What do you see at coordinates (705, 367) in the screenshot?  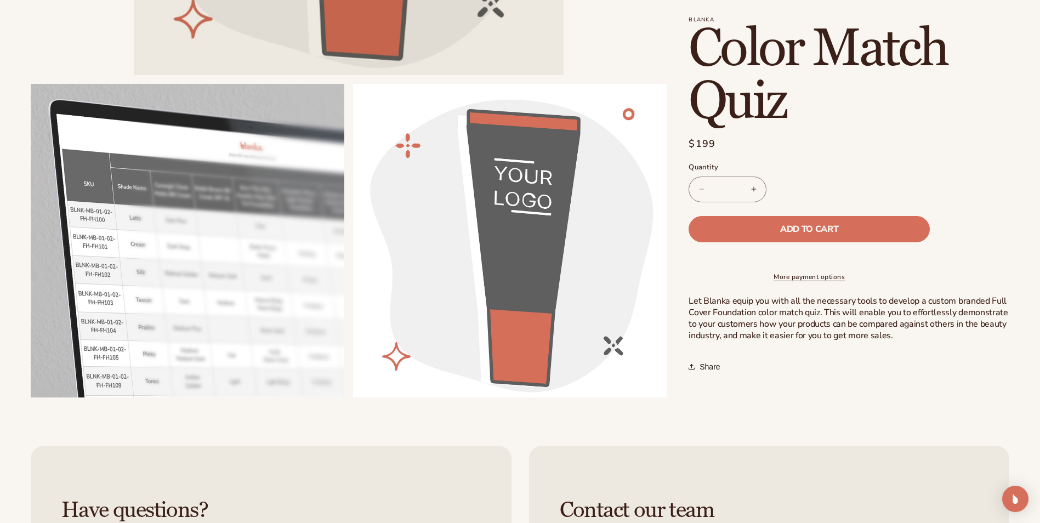 I see `button: Share` at bounding box center [705, 367].